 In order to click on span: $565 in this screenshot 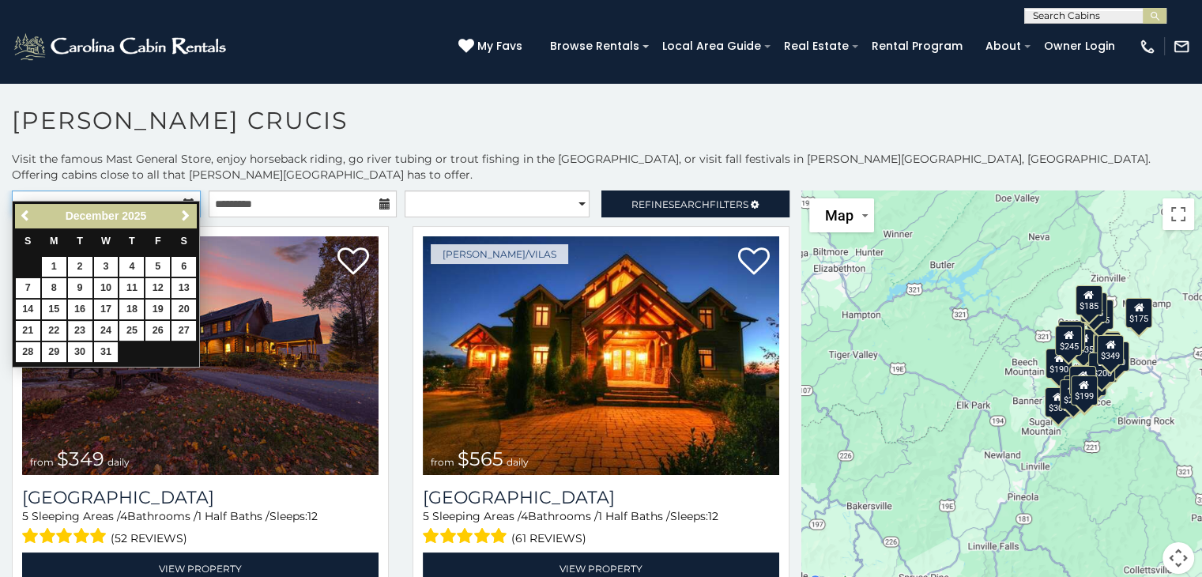, I will do `click(480, 458)`.